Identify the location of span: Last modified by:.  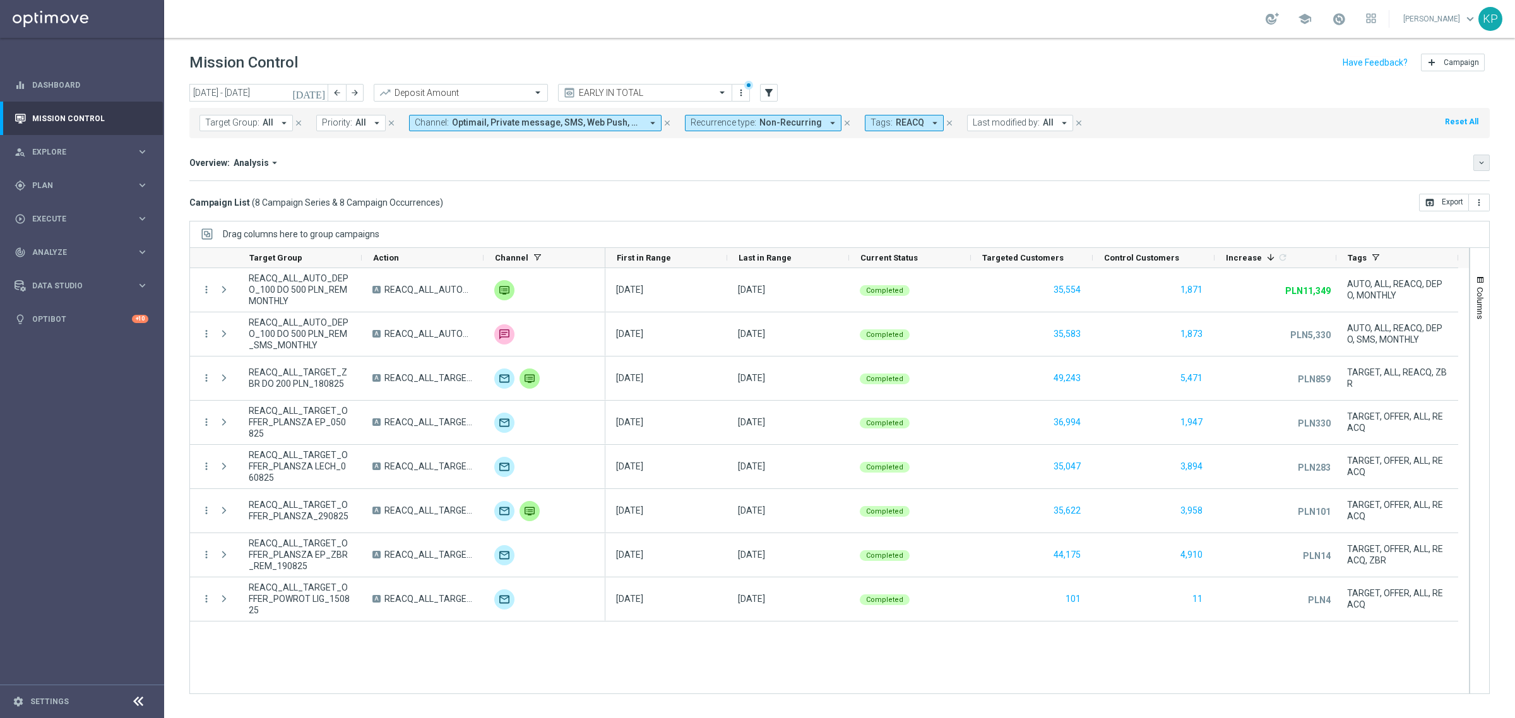
(1006, 122).